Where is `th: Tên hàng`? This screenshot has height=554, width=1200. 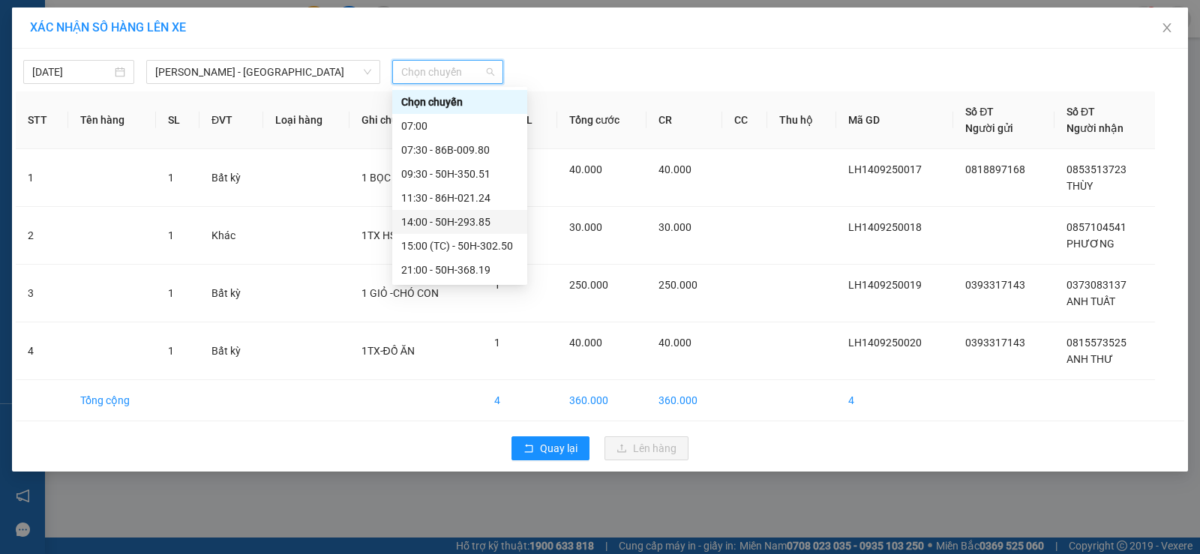 th: Tên hàng is located at coordinates (113, 120).